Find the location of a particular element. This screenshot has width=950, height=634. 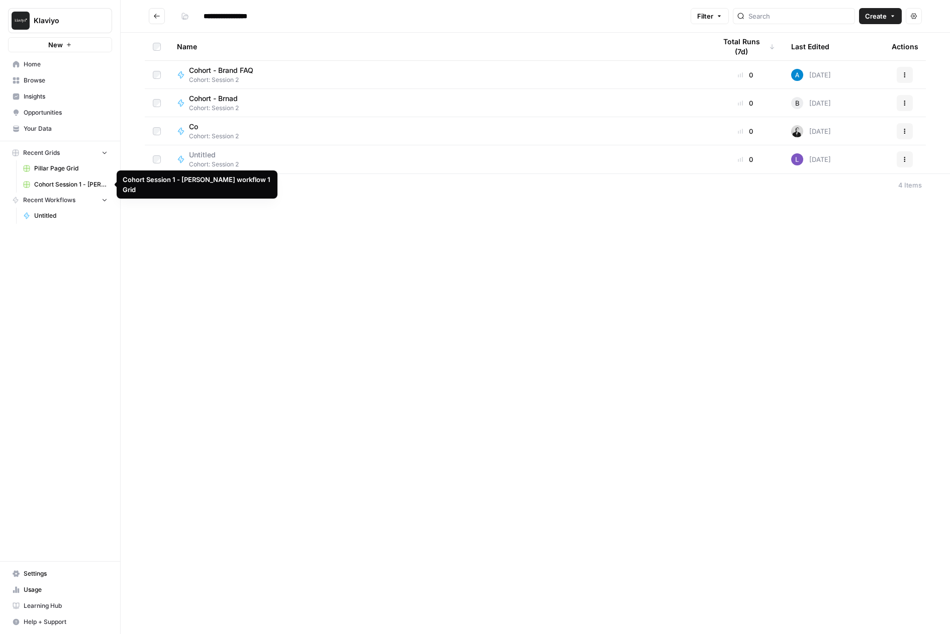

a: Insights is located at coordinates (60, 97).